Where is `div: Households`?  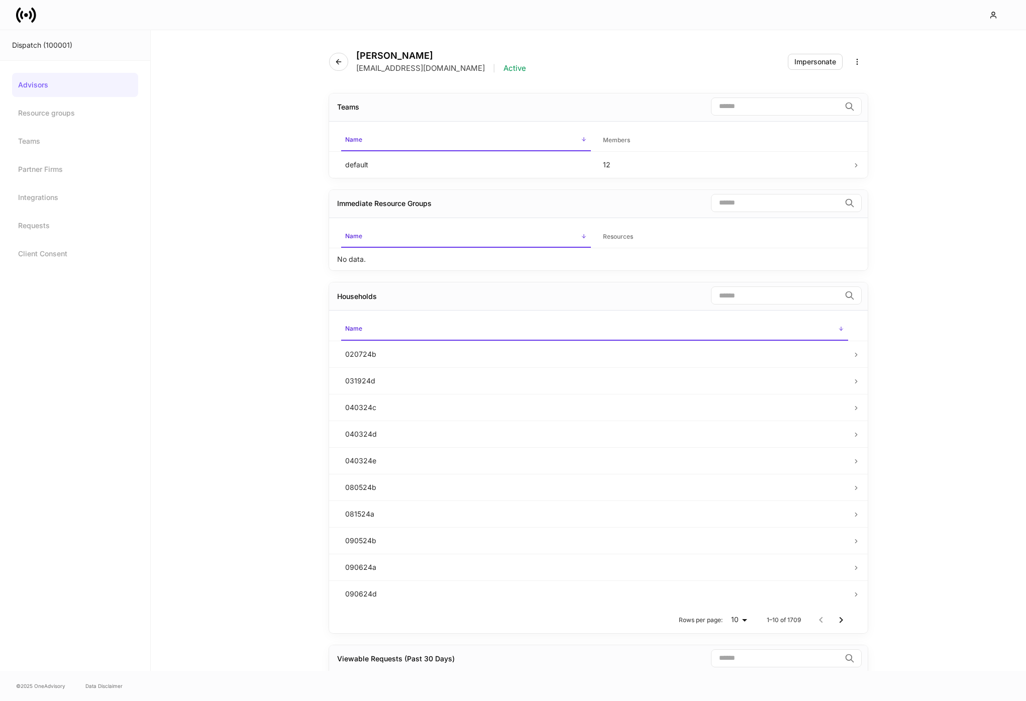
div: Households is located at coordinates (357, 297).